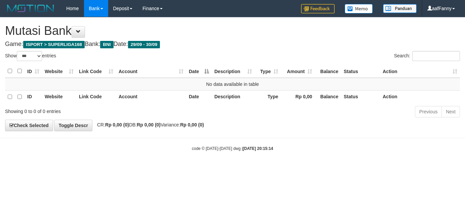 Image resolution: width=465 pixels, height=218 pixels. I want to click on th: Type, so click(268, 97).